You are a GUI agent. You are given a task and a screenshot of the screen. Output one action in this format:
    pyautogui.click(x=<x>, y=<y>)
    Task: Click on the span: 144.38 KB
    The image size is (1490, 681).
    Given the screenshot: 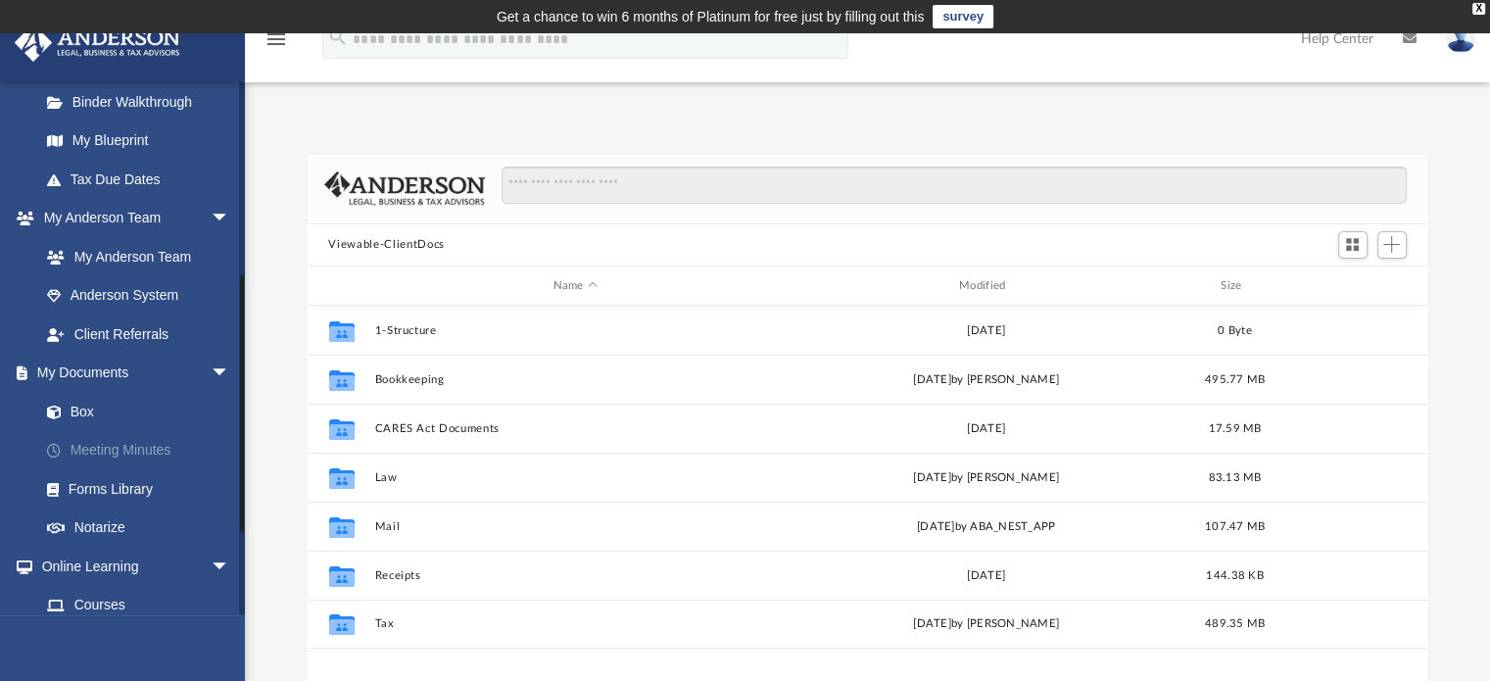 What is the action you would take?
    pyautogui.click(x=1234, y=575)
    